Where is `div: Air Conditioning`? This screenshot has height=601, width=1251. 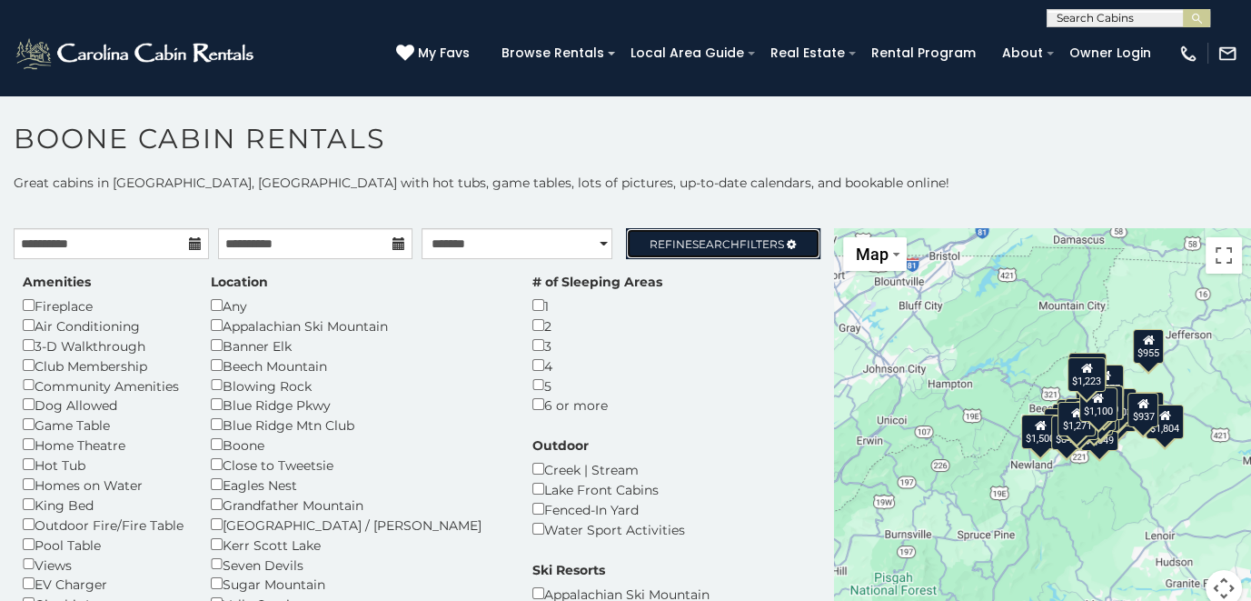
div: Air Conditioning is located at coordinates (103, 325).